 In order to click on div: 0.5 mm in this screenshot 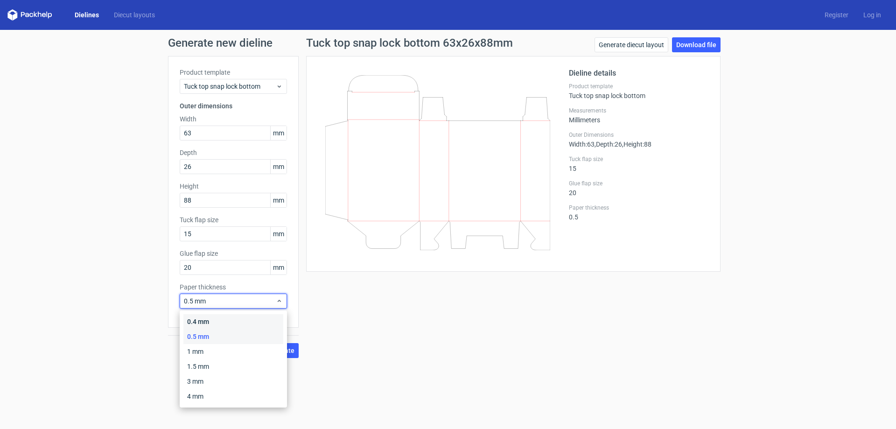, I will do `click(233, 336)`.